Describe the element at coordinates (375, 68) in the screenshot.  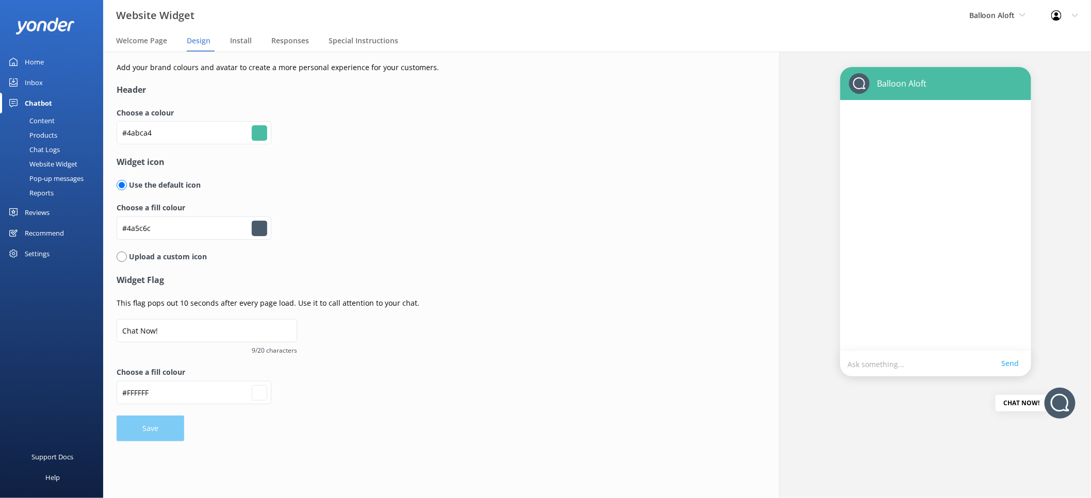
I see `p: Add your brand colours and avatar to create a more personal experience for your customers.` at that location.